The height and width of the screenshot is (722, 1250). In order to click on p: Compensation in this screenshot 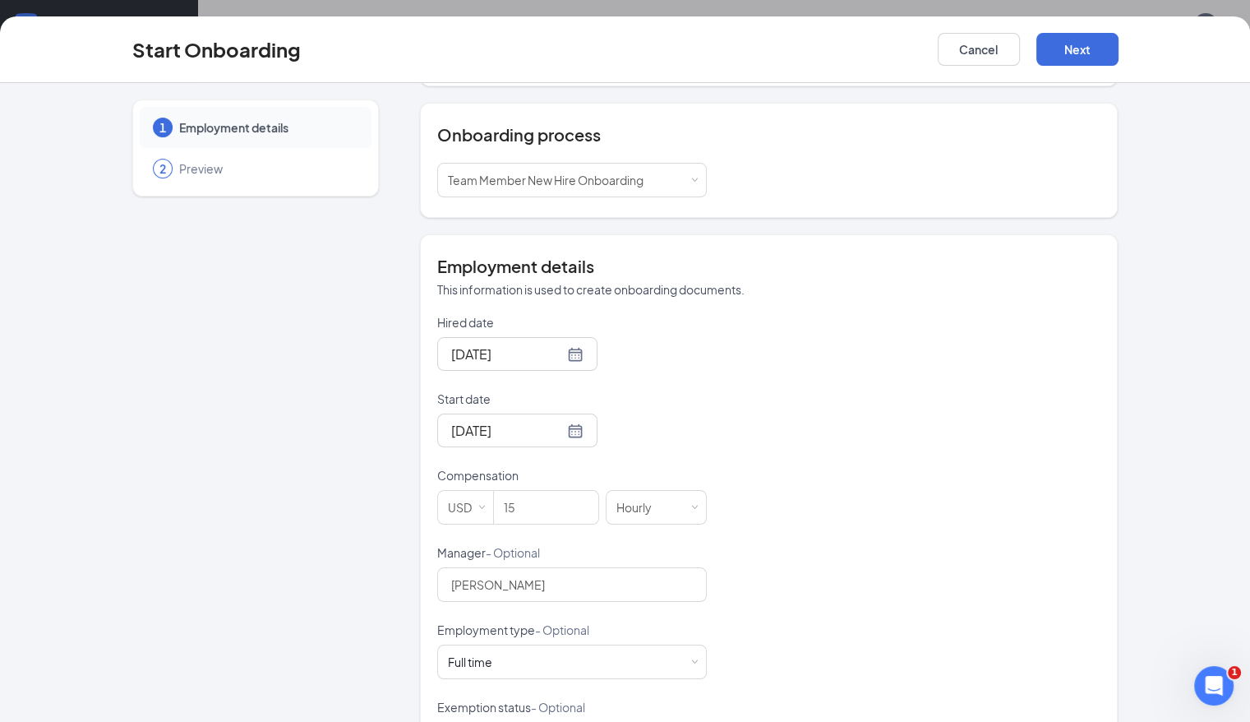, I will do `click(572, 475)`.